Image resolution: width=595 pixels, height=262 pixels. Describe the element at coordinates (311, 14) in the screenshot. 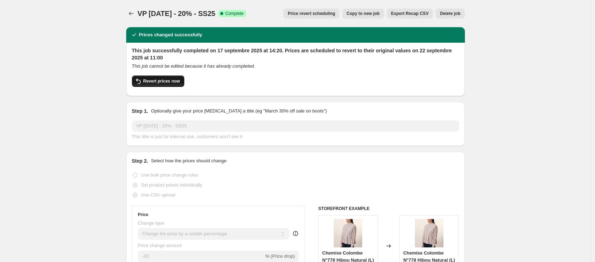

I see `button: Price revert scheduling` at that location.